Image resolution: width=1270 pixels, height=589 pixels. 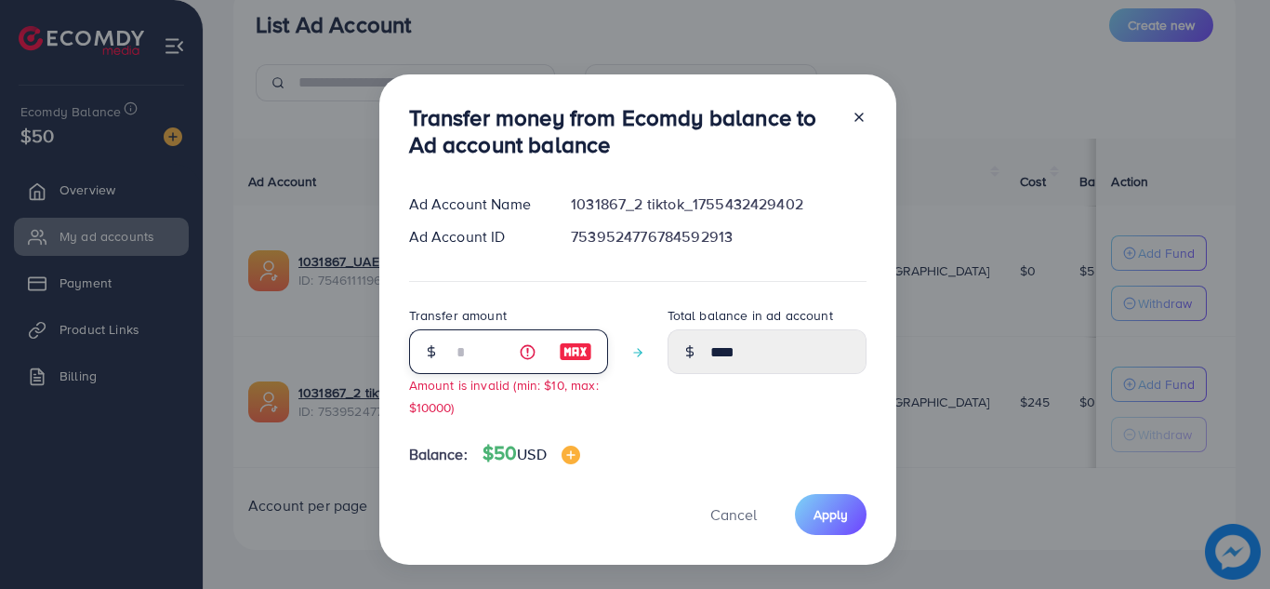 What do you see at coordinates (830, 514) in the screenshot?
I see `span: Apply` at bounding box center [830, 514].